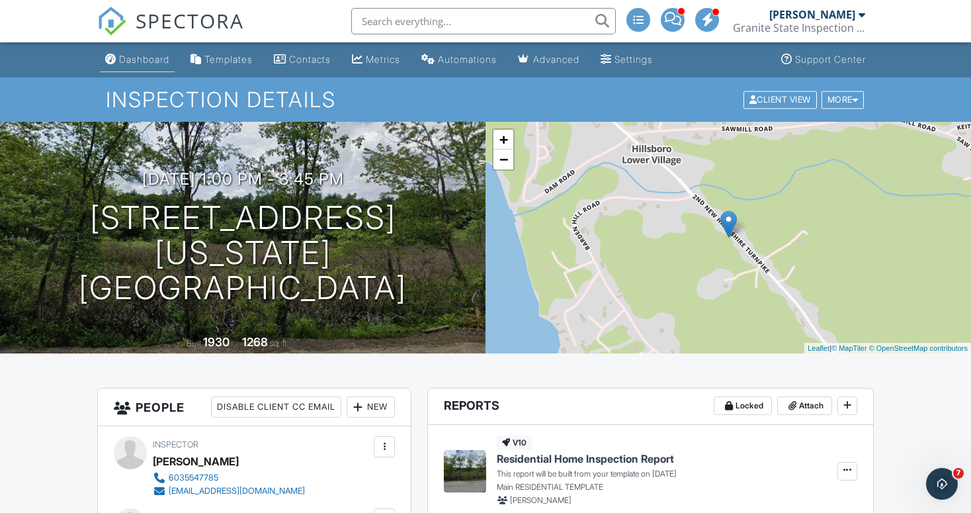  I want to click on div: Contacts, so click(310, 59).